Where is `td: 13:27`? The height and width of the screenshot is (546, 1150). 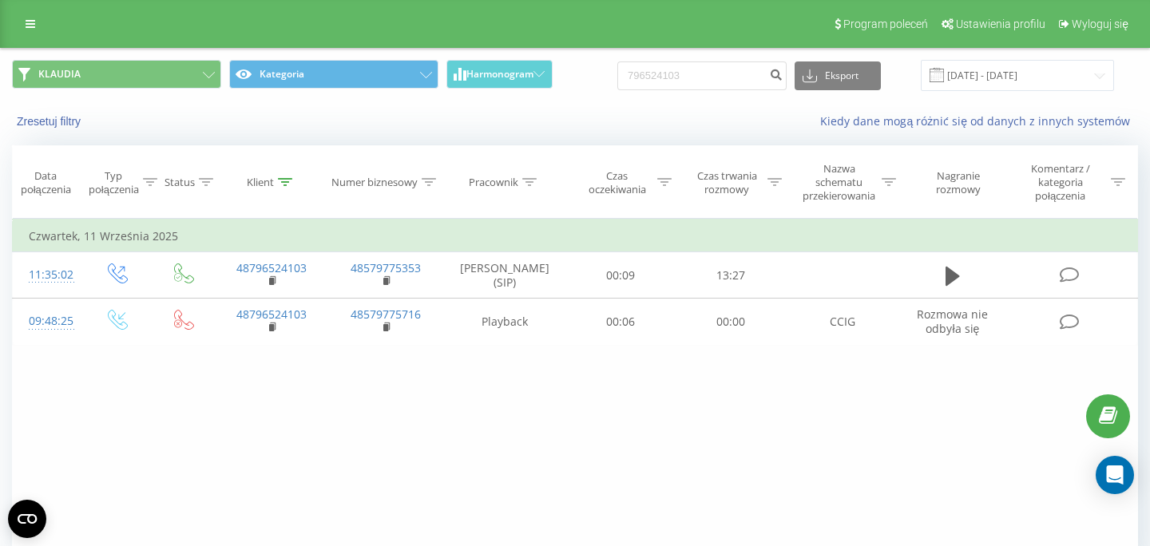
td: 13:27 is located at coordinates (731, 276).